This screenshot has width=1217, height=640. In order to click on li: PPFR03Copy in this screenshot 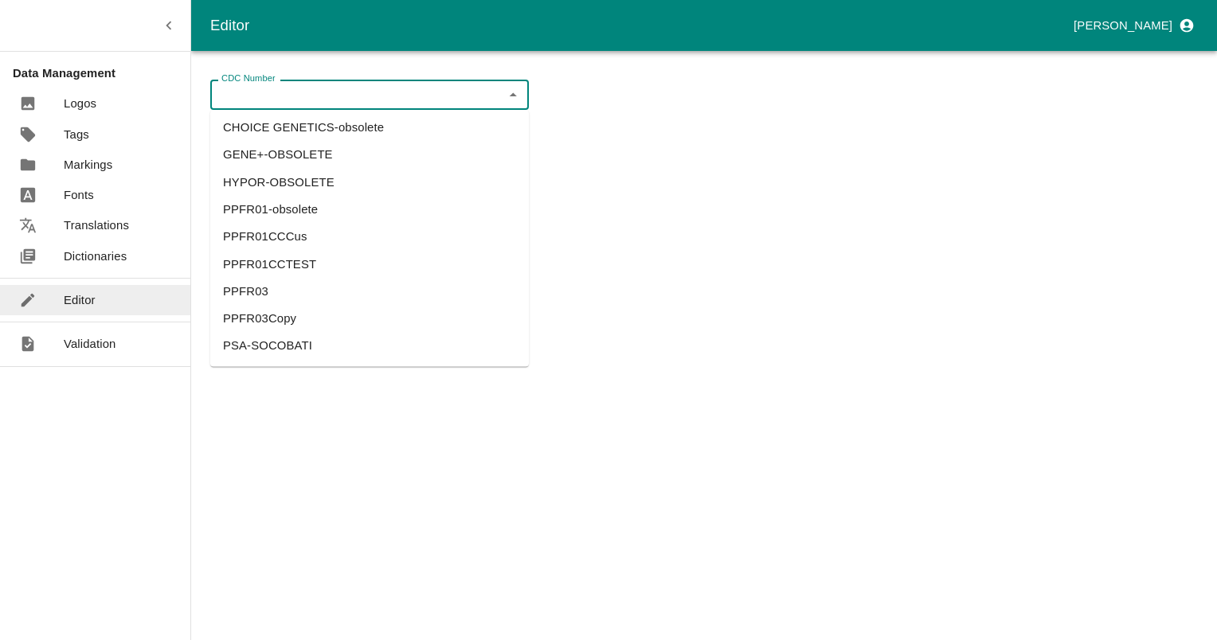, I will do `click(370, 319)`.